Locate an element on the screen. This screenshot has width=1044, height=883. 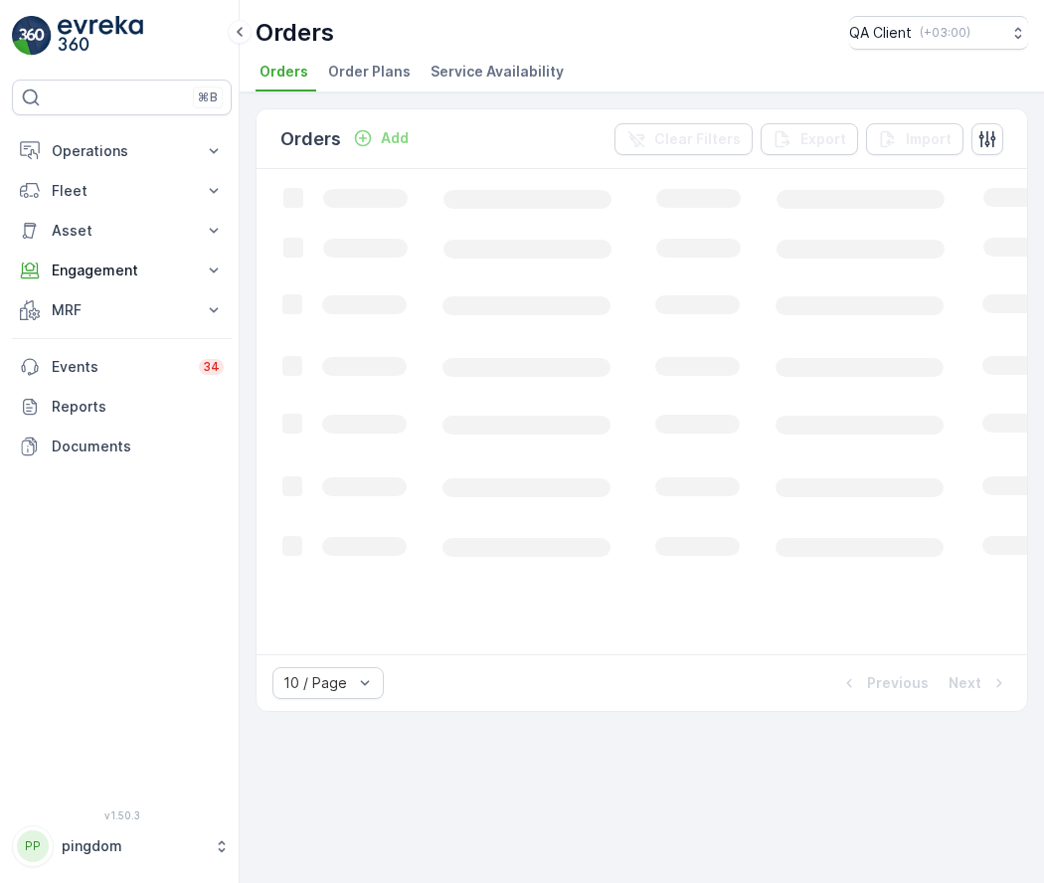
img: logo_light-DOdMpM7g.png is located at coordinates (100, 36).